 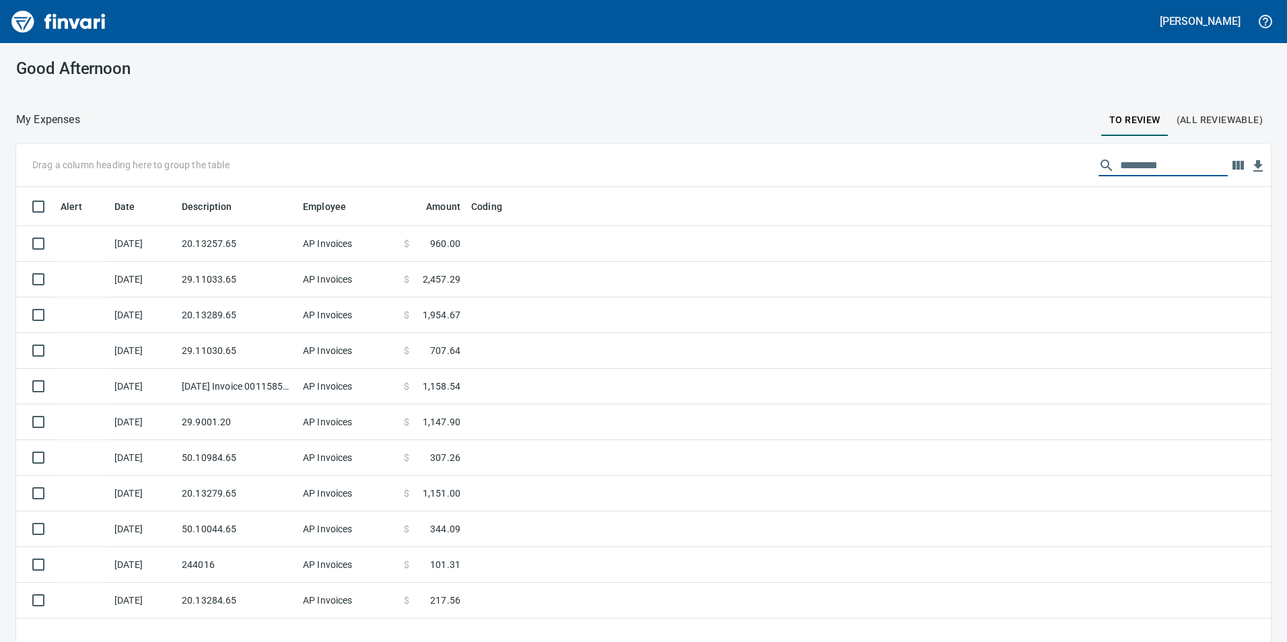 I want to click on button: Download table, so click(x=1258, y=166).